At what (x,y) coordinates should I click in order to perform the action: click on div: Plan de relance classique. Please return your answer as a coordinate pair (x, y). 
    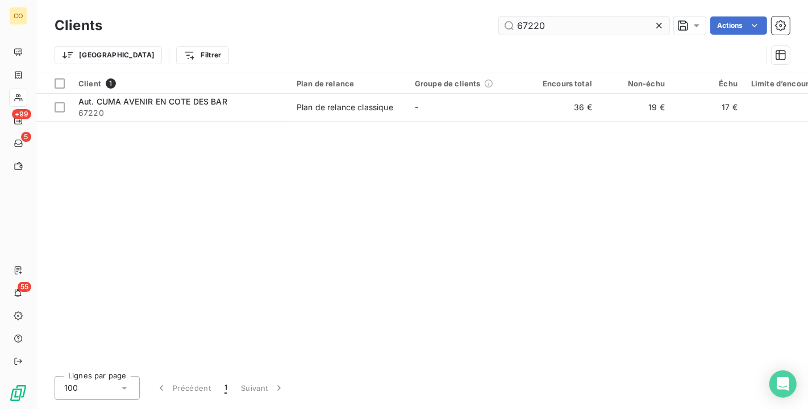
    Looking at the image, I should click on (345, 107).